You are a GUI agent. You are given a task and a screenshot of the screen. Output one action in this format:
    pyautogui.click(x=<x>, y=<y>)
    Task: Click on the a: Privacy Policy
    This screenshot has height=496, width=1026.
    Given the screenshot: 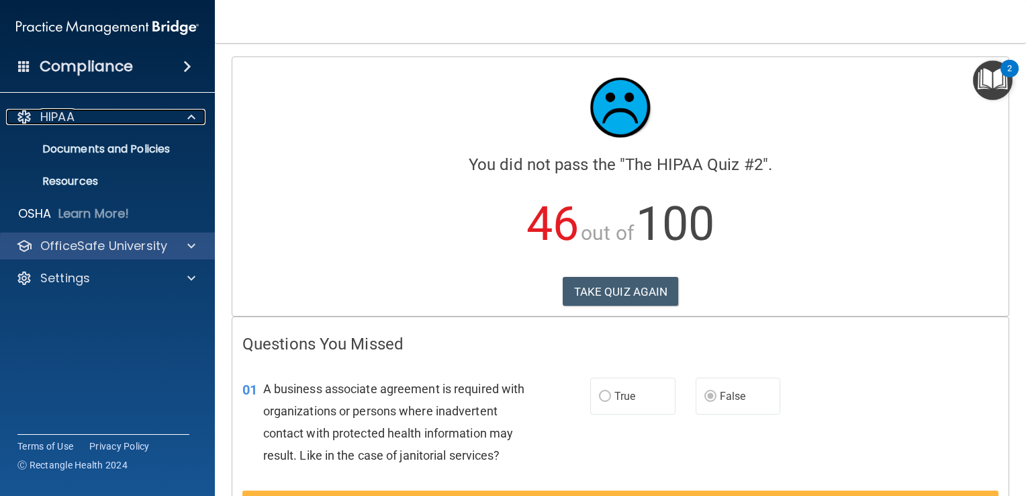 What is the action you would take?
    pyautogui.click(x=120, y=446)
    